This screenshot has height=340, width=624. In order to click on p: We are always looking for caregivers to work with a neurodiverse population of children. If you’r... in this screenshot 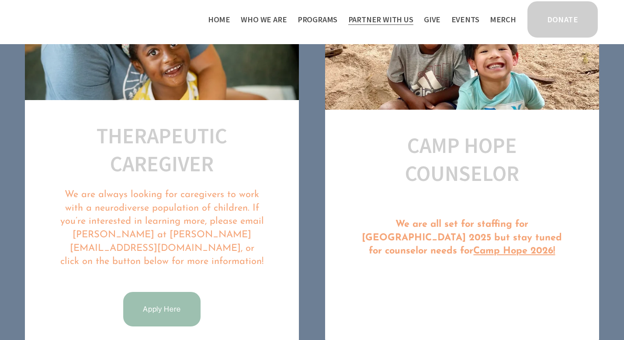, I will do `click(162, 229)`.